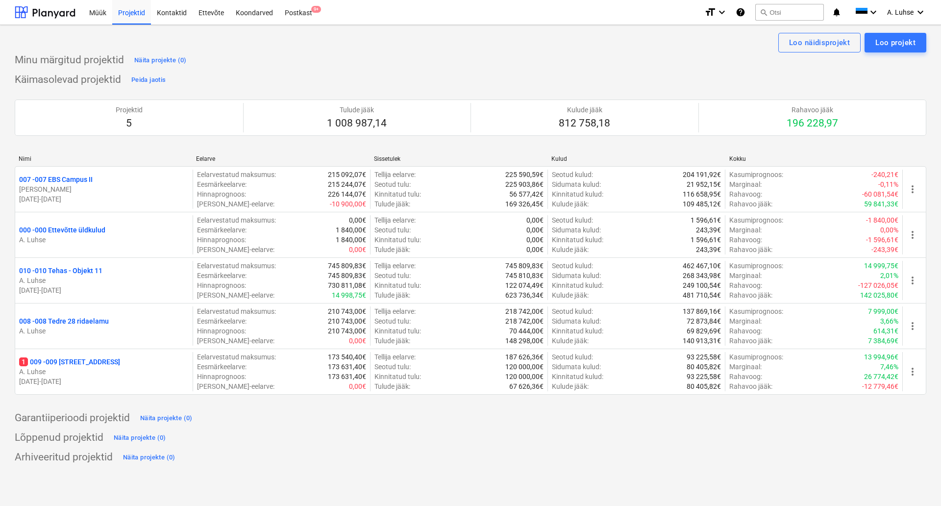  I want to click on p: 614,31€, so click(886, 331).